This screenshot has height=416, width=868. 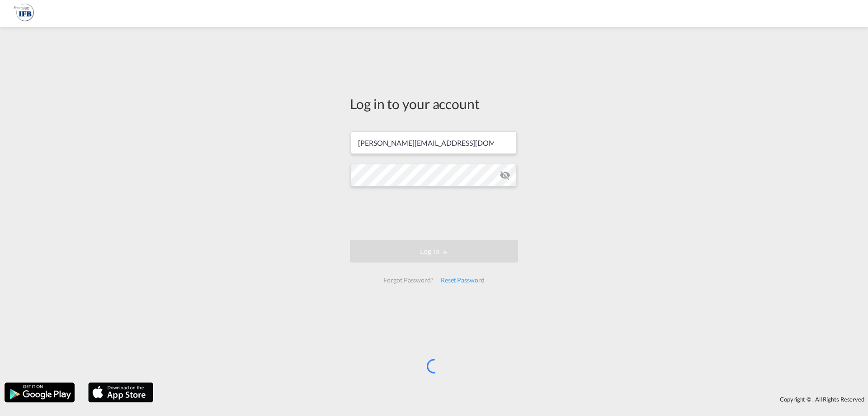 What do you see at coordinates (121, 392) in the screenshot?
I see `img: apple.png` at bounding box center [121, 392].